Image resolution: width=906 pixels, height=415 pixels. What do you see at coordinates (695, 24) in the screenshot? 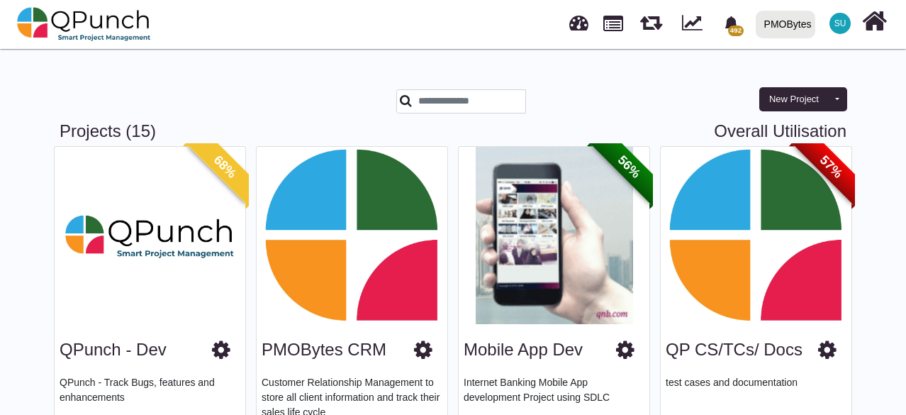
I see `div: Dynamic Report` at bounding box center [695, 24].